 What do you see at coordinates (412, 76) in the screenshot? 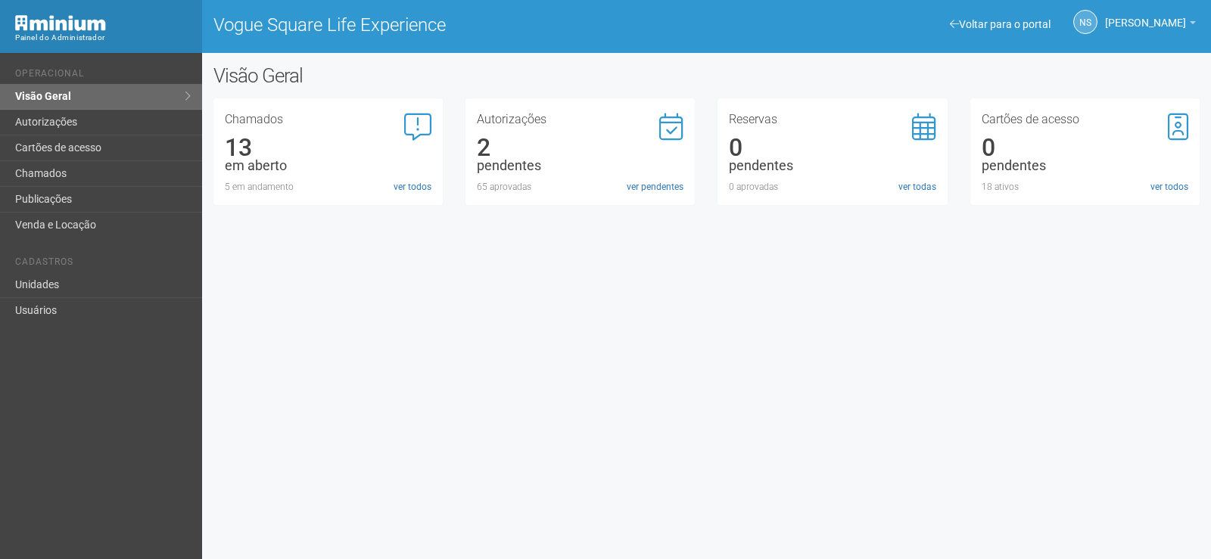
I see `h2: Visão Geral` at bounding box center [412, 76].